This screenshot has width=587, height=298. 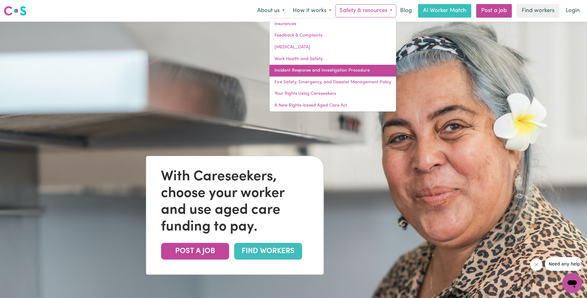 What do you see at coordinates (333, 71) in the screenshot?
I see `a: Incident Response and Investigation Procedure` at bounding box center [333, 71].